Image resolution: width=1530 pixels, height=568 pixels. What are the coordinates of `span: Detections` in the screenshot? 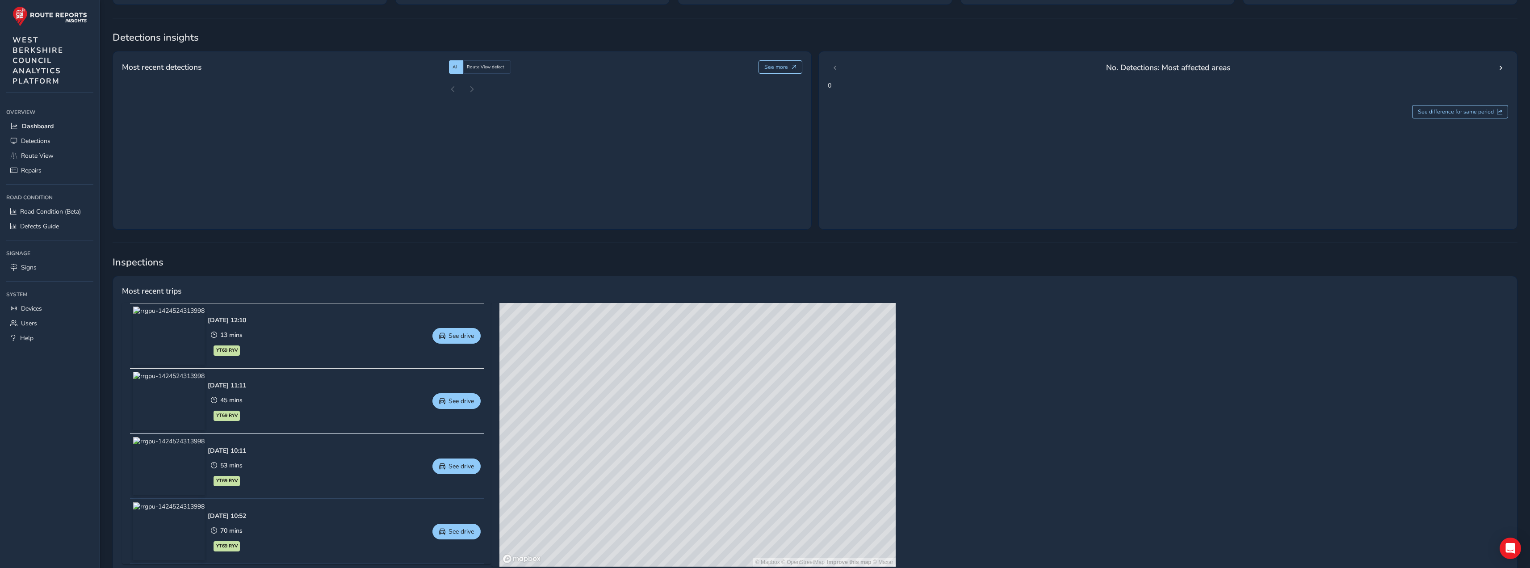 It's located at (36, 141).